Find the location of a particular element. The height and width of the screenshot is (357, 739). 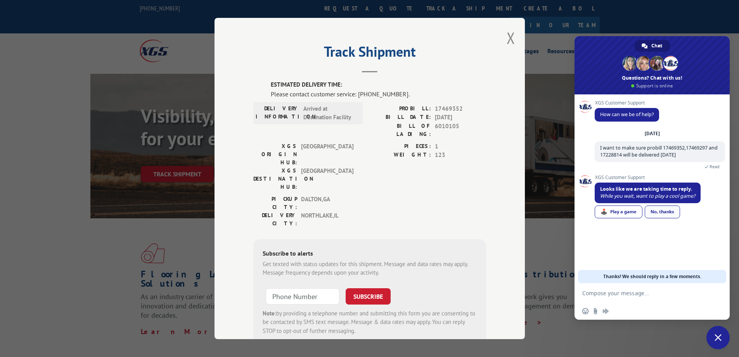

strong: Note: is located at coordinates (269, 313).